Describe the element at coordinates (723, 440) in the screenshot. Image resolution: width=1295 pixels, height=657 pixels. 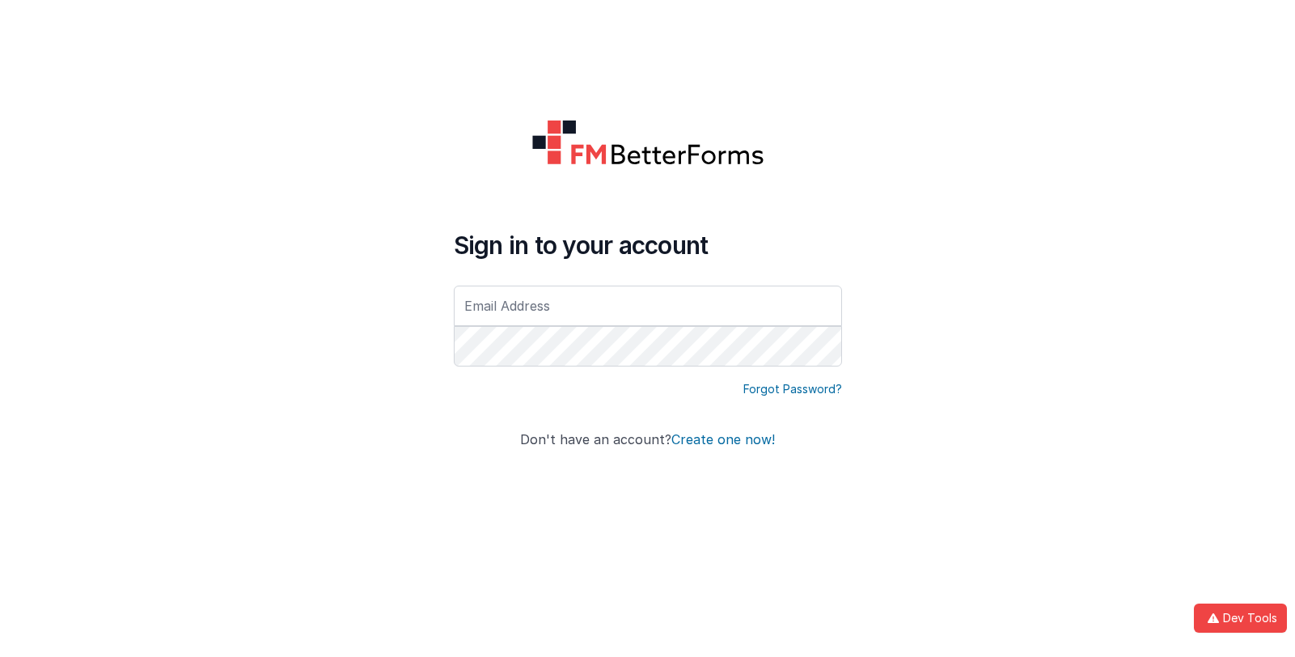
I see `button: Create one now!` at that location.